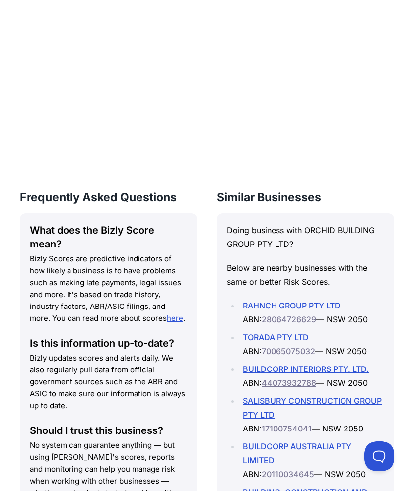 The height and width of the screenshot is (491, 414). Describe the element at coordinates (288, 351) in the screenshot. I see `a: 70065075032` at that location.